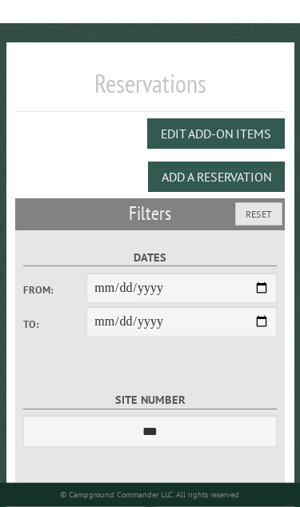  I want to click on label: To:, so click(54, 324).